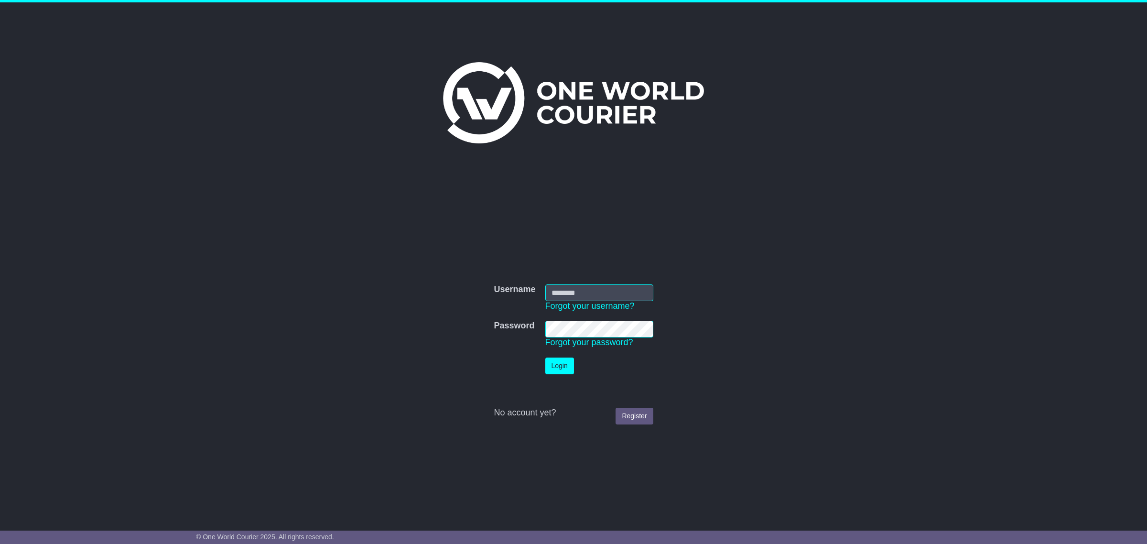  Describe the element at coordinates (590, 306) in the screenshot. I see `a: Forgot your username?` at that location.